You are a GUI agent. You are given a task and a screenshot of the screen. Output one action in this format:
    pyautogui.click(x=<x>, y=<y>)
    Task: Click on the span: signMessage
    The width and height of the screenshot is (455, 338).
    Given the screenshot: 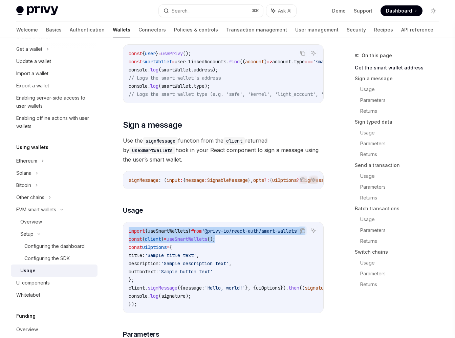 What is the action you would take?
    pyautogui.click(x=162, y=288)
    